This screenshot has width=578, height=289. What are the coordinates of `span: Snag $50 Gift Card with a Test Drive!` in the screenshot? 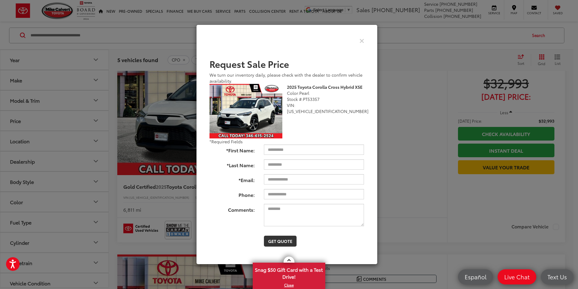 It's located at (289, 272).